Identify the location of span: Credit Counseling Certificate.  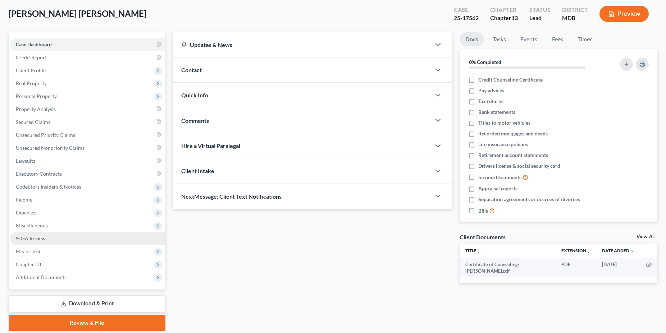
(510, 80).